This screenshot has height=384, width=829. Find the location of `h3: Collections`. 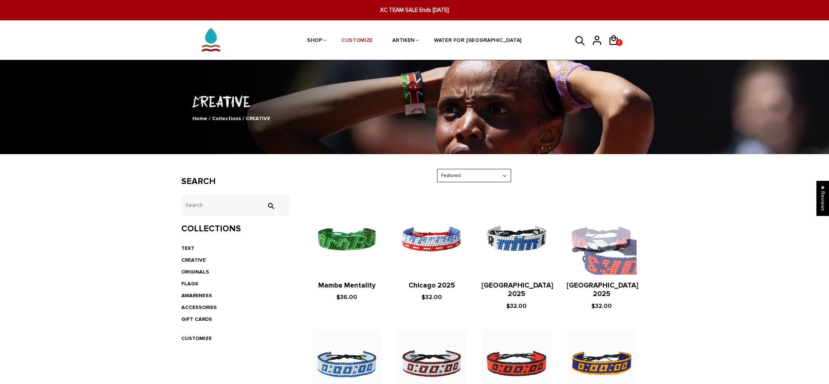

h3: Collections is located at coordinates (235, 229).